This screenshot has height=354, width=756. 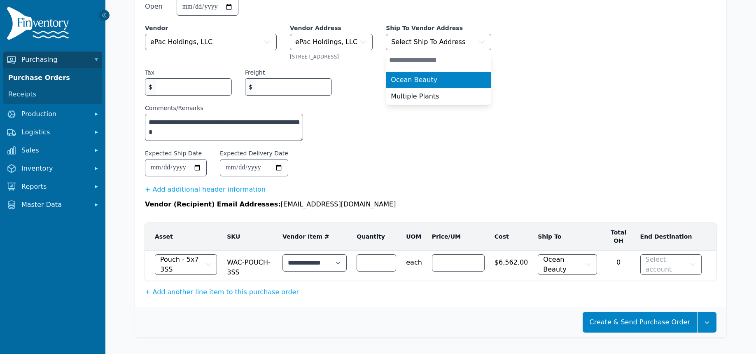 I want to click on span: Master Data, so click(x=54, y=205).